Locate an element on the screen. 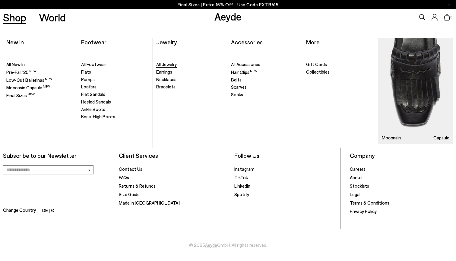 The width and height of the screenshot is (456, 261). span: Scarves is located at coordinates (239, 87).